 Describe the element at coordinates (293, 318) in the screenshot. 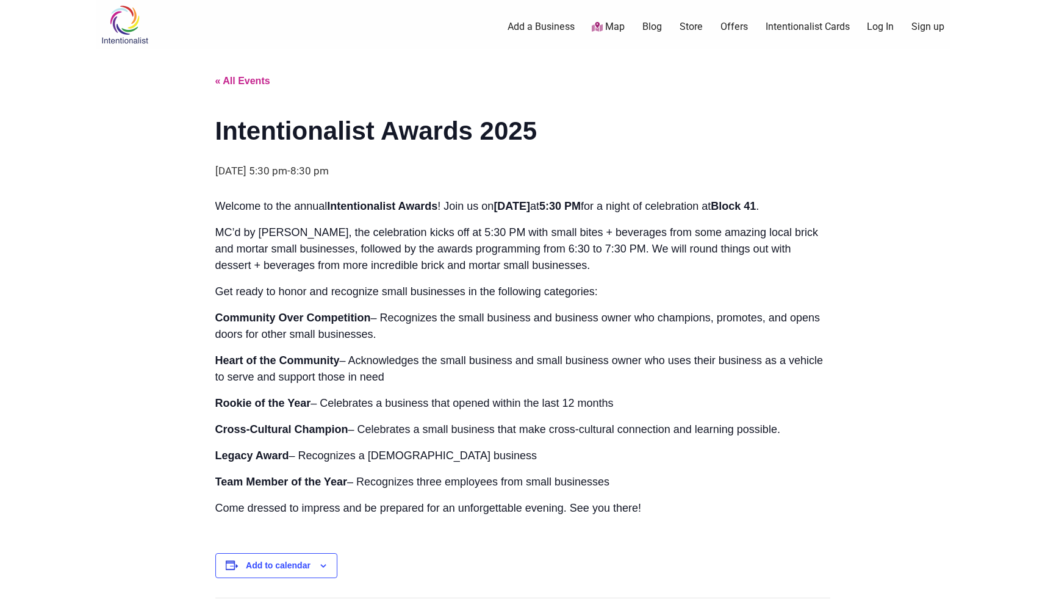

I see `strong: Community Over Competition` at that location.